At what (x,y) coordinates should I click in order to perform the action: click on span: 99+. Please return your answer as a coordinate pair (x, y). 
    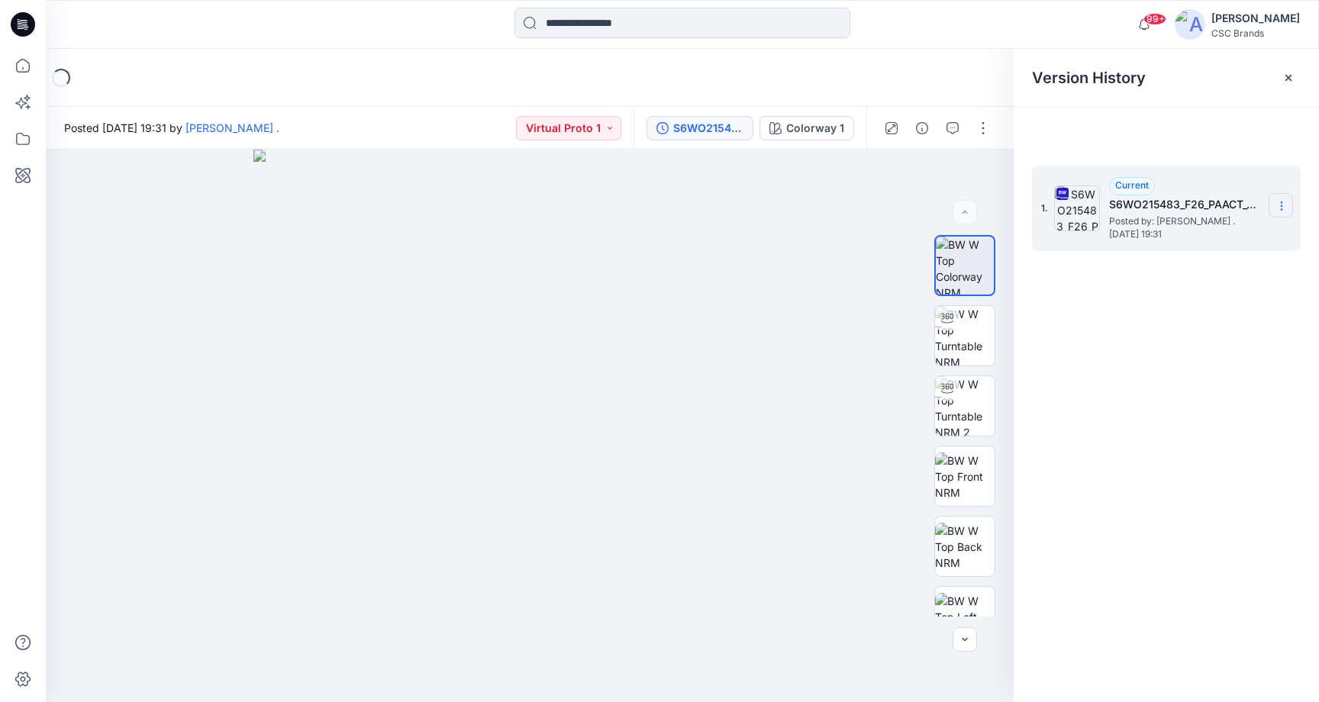
    Looking at the image, I should click on (1155, 19).